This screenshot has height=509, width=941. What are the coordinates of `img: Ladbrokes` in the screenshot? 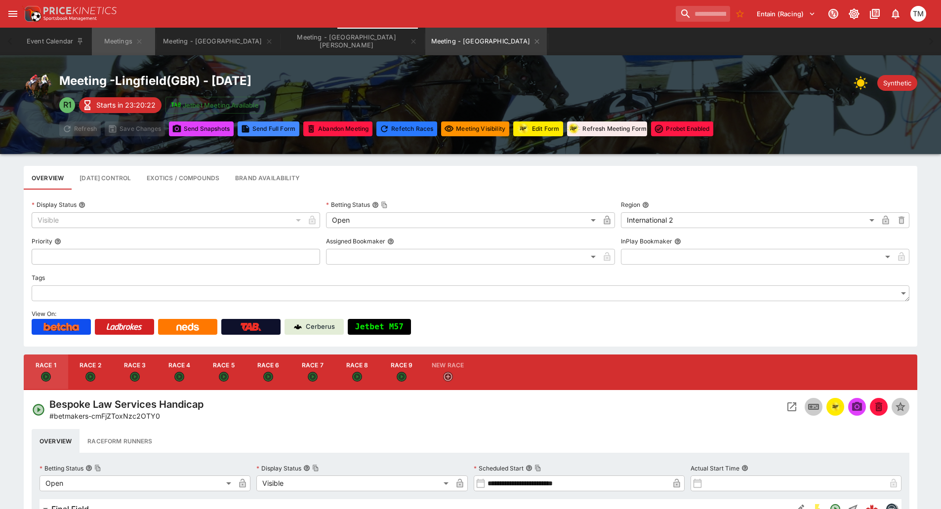 It's located at (124, 327).